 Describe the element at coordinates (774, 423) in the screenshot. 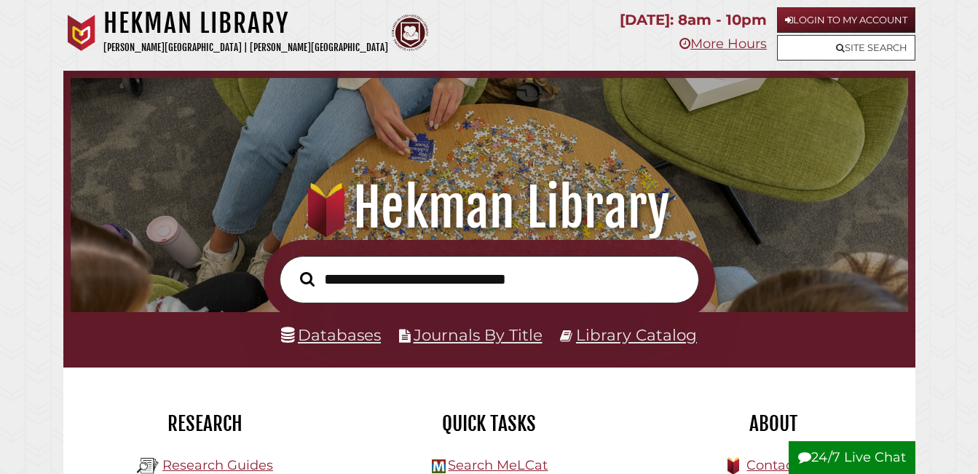

I see `h2: About` at that location.